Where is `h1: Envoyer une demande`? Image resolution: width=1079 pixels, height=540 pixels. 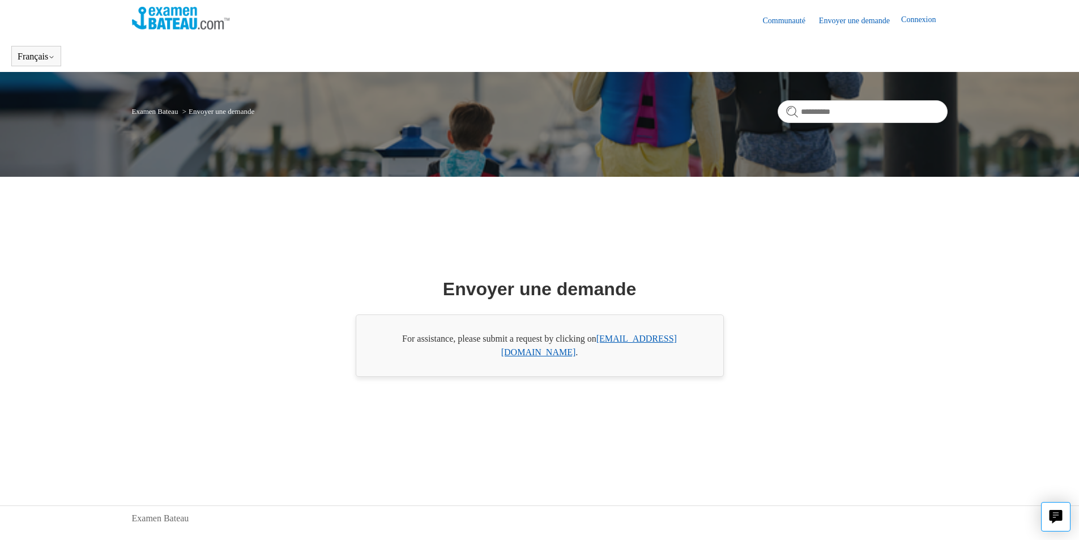 h1: Envoyer une demande is located at coordinates (539, 289).